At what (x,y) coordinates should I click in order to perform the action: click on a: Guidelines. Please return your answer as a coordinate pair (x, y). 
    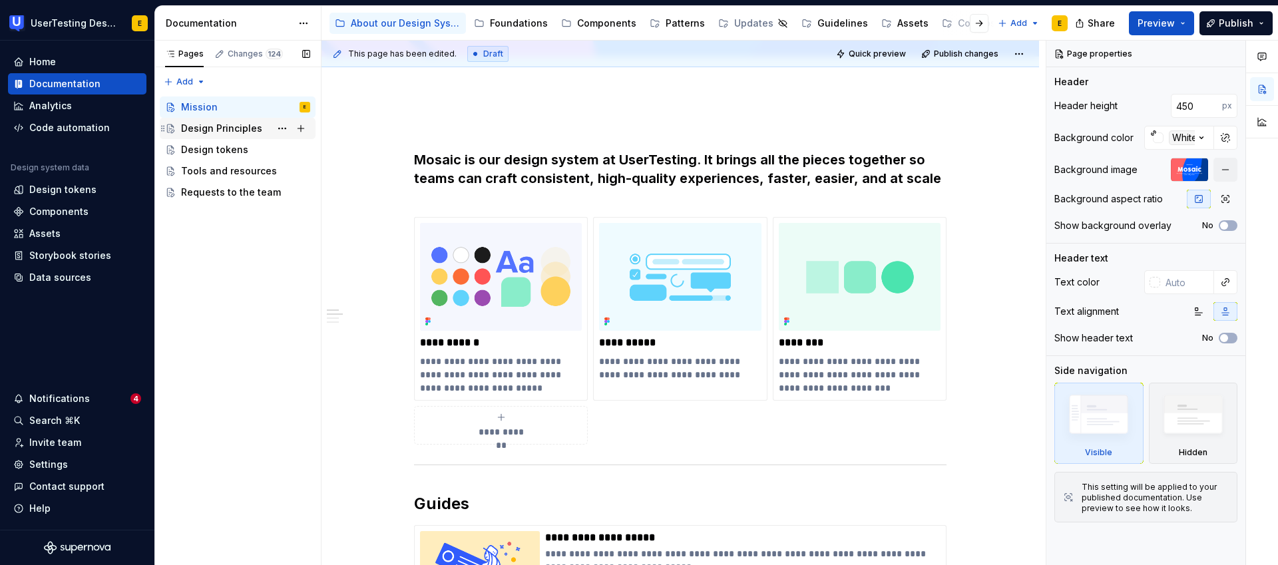
    Looking at the image, I should click on (834, 23).